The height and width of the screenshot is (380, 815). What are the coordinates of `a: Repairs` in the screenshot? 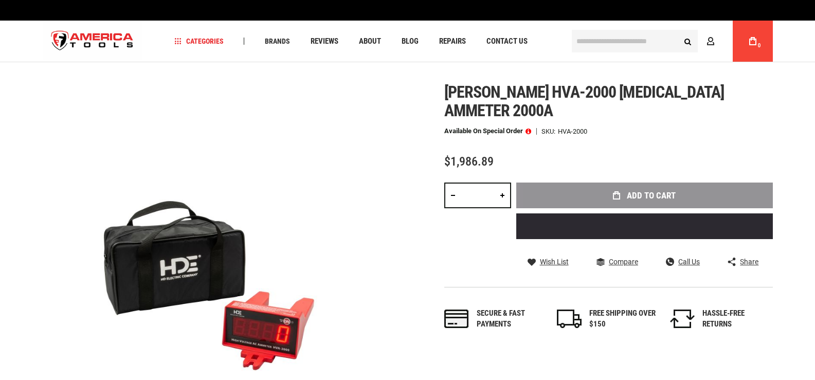 It's located at (453, 41).